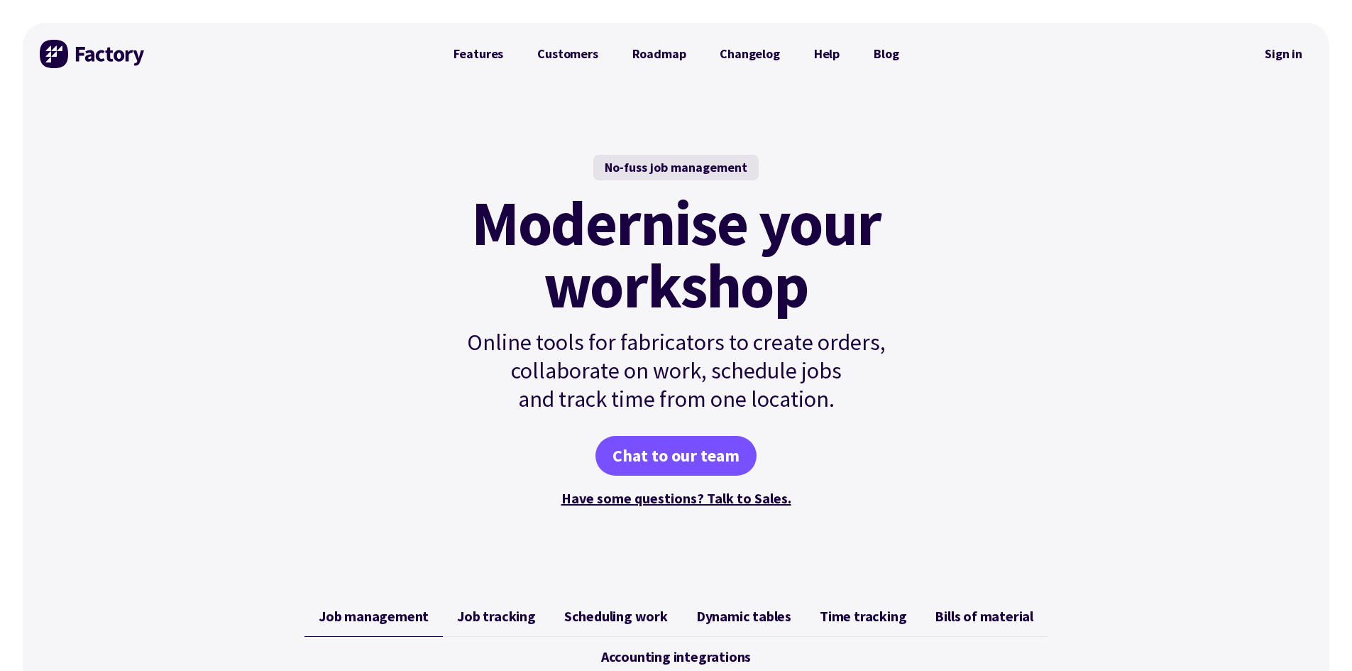 This screenshot has height=671, width=1352. What do you see at coordinates (676, 54) in the screenshot?
I see `nav: Primary Navigation` at bounding box center [676, 54].